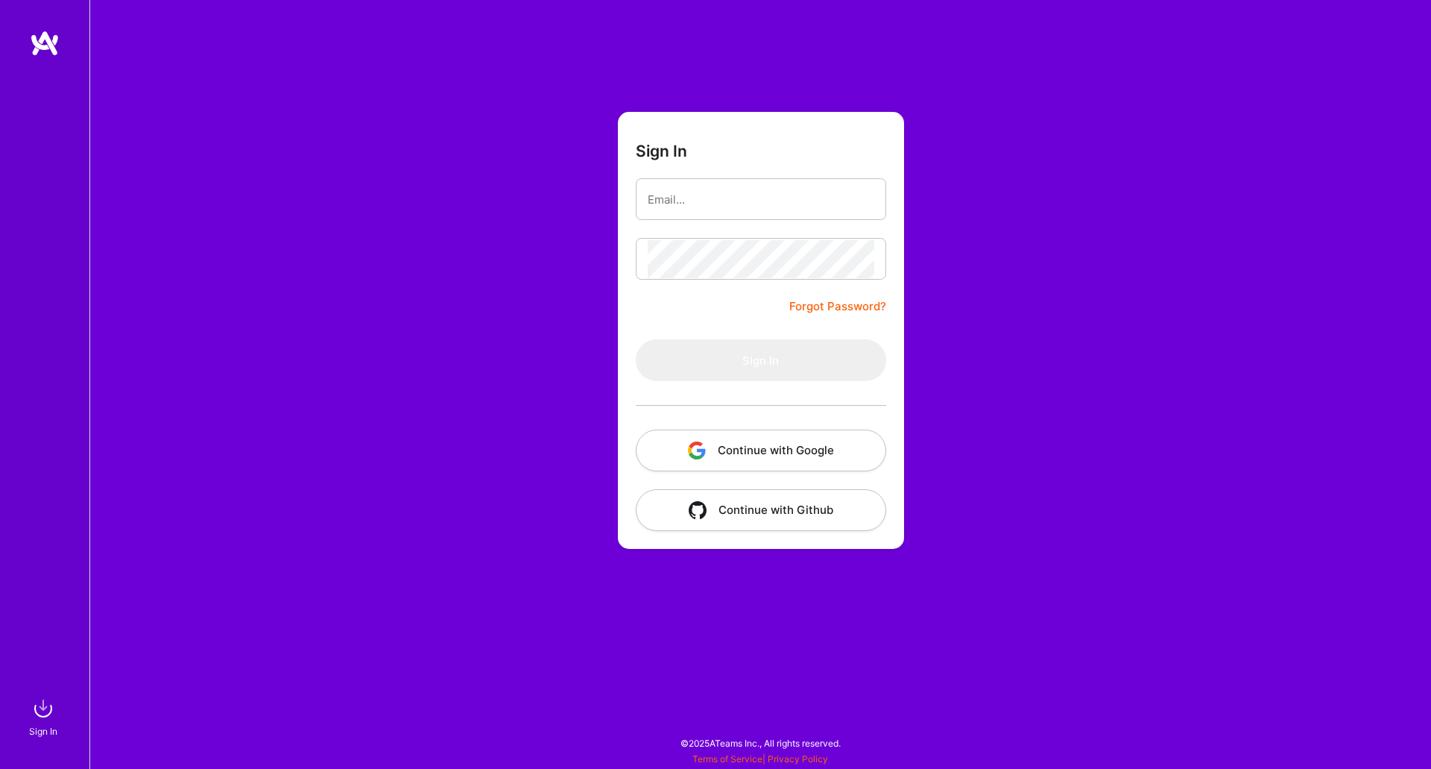 The width and height of the screenshot is (1431, 769). Describe the element at coordinates (761, 360) in the screenshot. I see `button: Sign In` at that location.